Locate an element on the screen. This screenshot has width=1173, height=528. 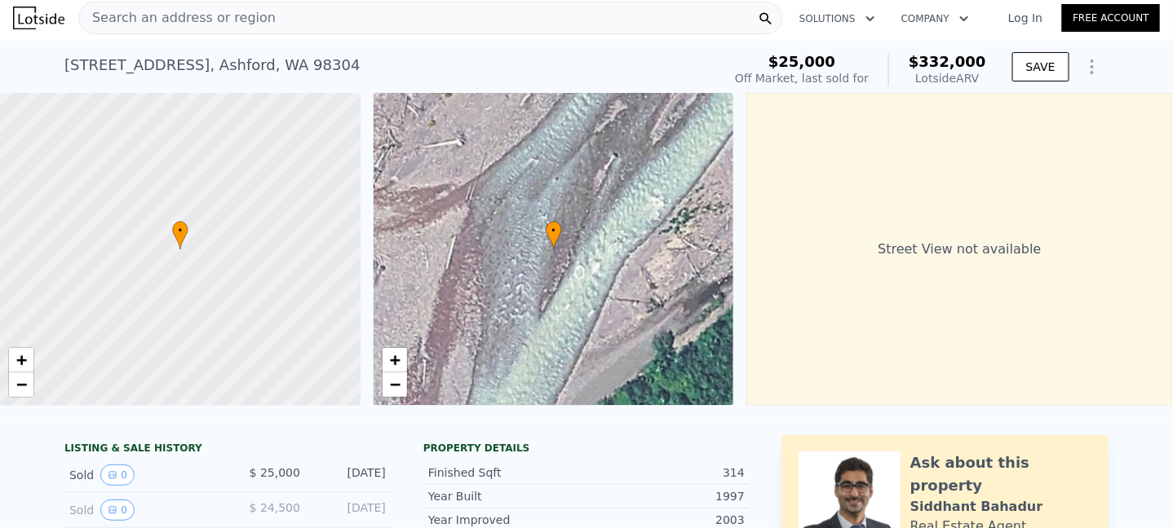
span: $ 25,000 is located at coordinates (275, 473).